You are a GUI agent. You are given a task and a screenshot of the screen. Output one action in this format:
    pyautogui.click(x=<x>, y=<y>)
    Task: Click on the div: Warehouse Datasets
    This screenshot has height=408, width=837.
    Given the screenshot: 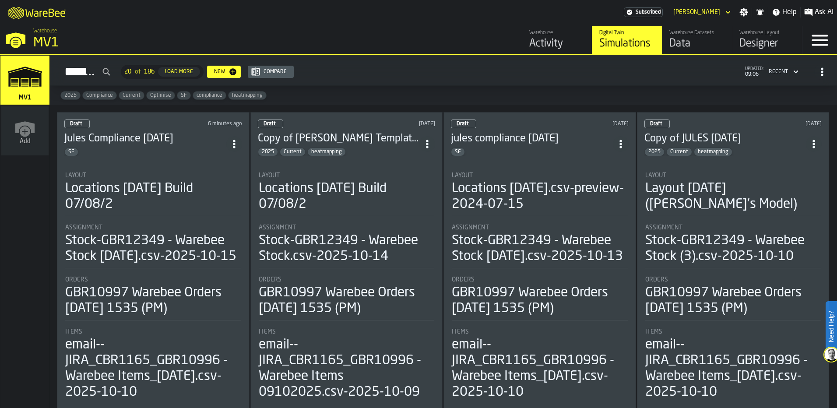 What is the action you would take?
    pyautogui.click(x=697, y=33)
    